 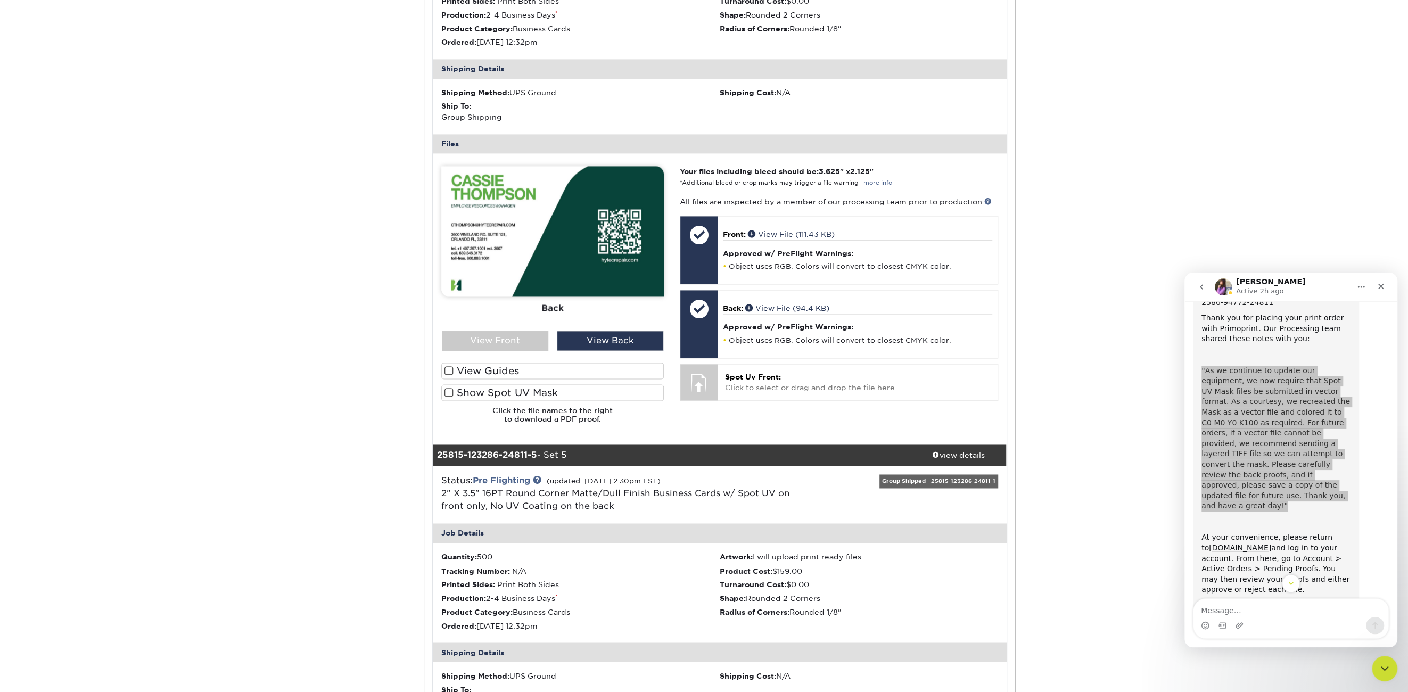 What do you see at coordinates (106, 335) in the screenshot?
I see `textarea: Message…` at bounding box center [106, 335].